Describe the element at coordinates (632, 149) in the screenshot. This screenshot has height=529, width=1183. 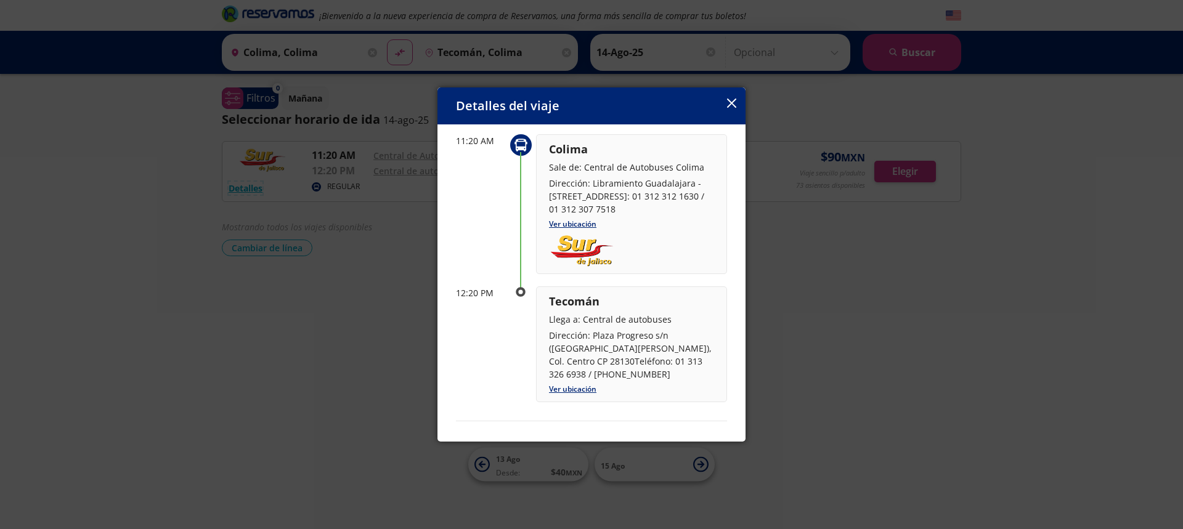
I see `p: Colima` at that location.